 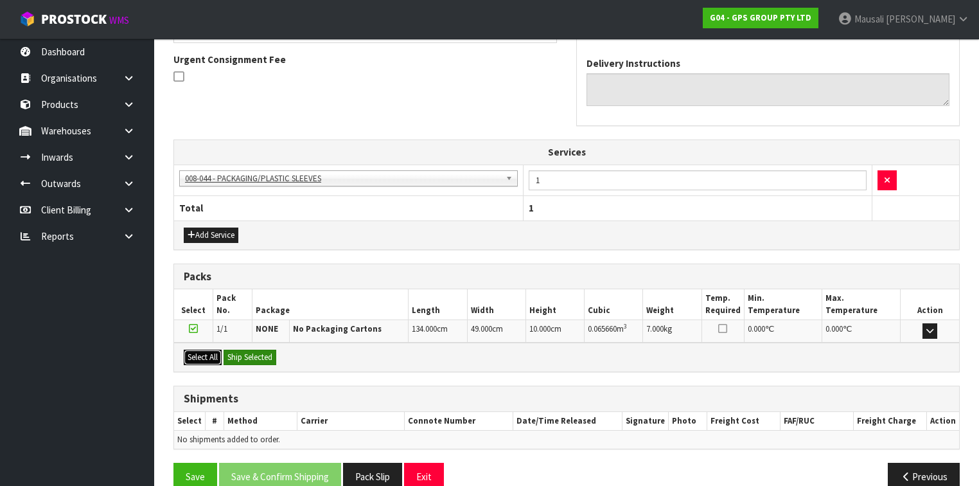 I want to click on span: 1/1, so click(x=222, y=328).